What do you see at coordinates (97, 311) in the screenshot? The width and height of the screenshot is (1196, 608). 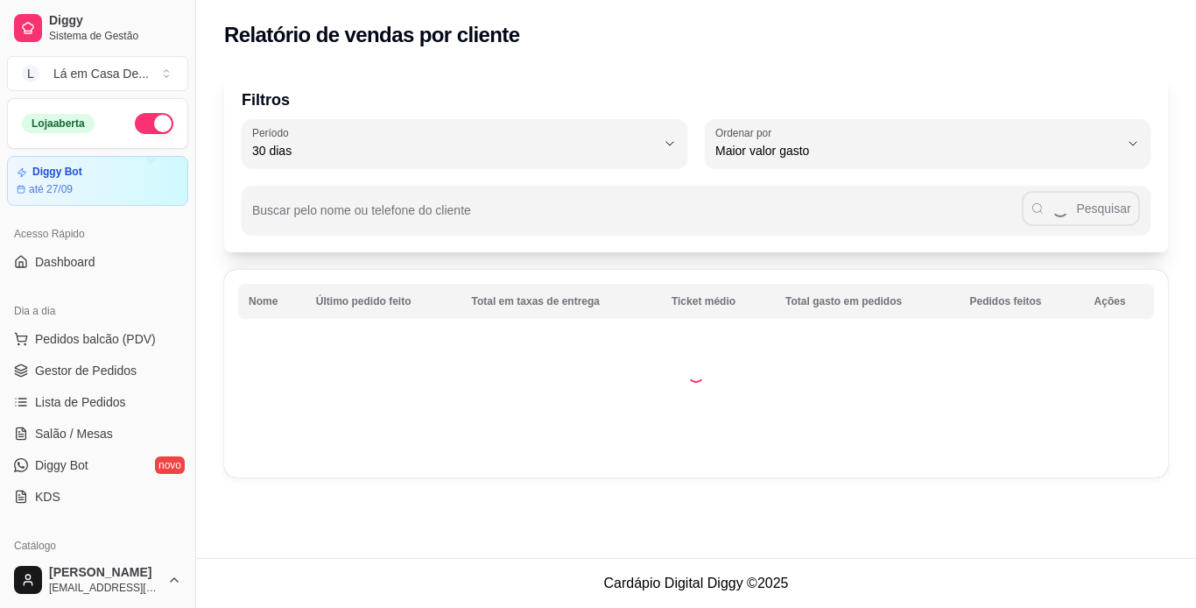 I see `div: Dia a dia` at bounding box center [97, 311].